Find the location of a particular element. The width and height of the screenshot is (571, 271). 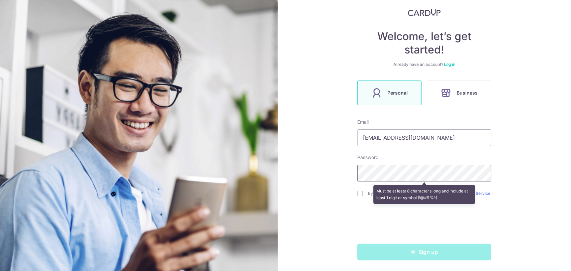

img: CardUp Logo is located at coordinates (424, 12).